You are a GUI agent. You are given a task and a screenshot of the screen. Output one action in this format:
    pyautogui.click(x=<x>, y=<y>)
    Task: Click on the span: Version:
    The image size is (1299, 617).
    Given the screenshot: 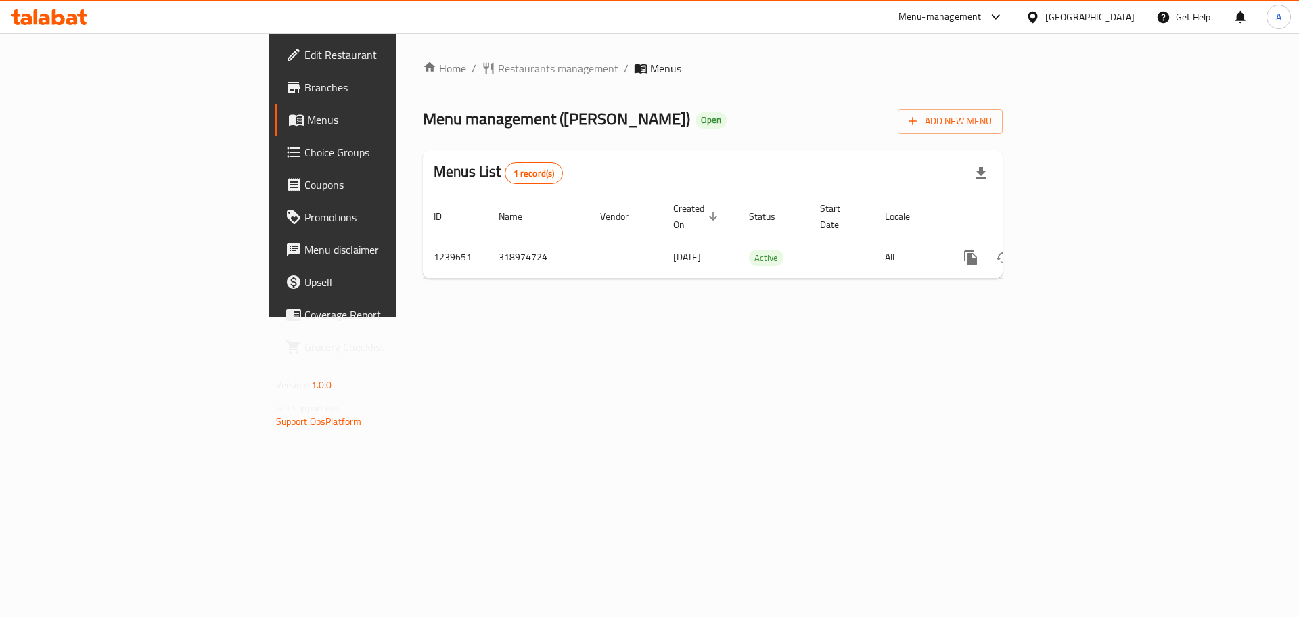 What is the action you would take?
    pyautogui.click(x=292, y=385)
    